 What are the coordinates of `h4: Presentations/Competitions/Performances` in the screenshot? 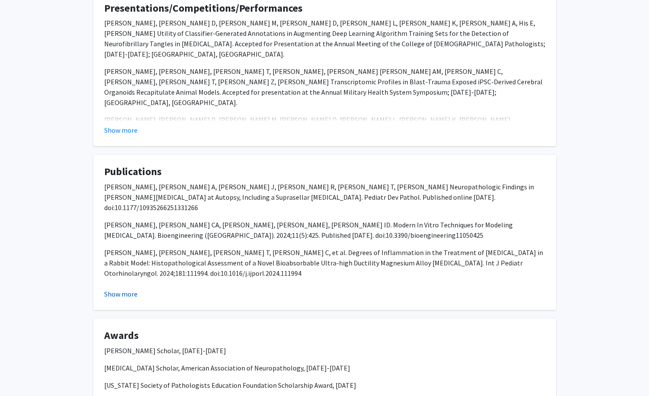 It's located at (325, 8).